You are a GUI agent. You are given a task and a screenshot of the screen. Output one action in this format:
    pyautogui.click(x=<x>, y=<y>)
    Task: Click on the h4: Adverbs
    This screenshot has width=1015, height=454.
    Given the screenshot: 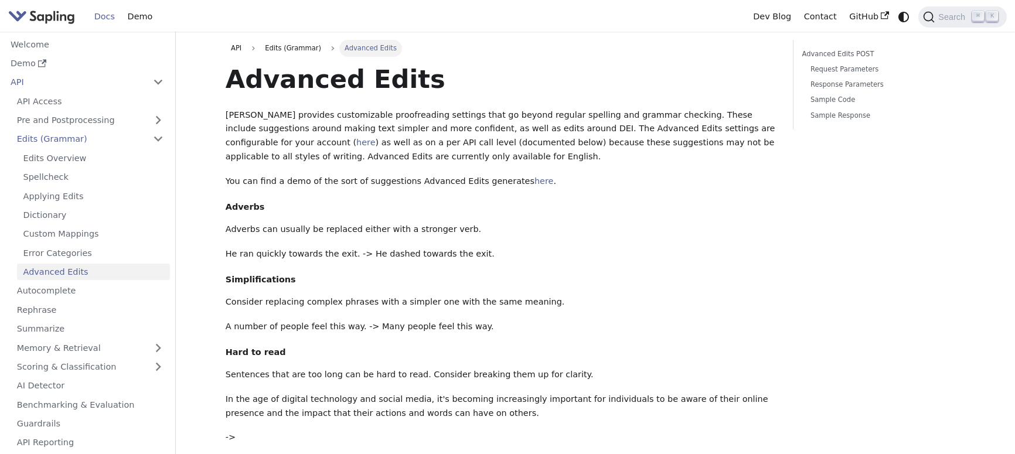 What is the action you would take?
    pyautogui.click(x=501, y=207)
    